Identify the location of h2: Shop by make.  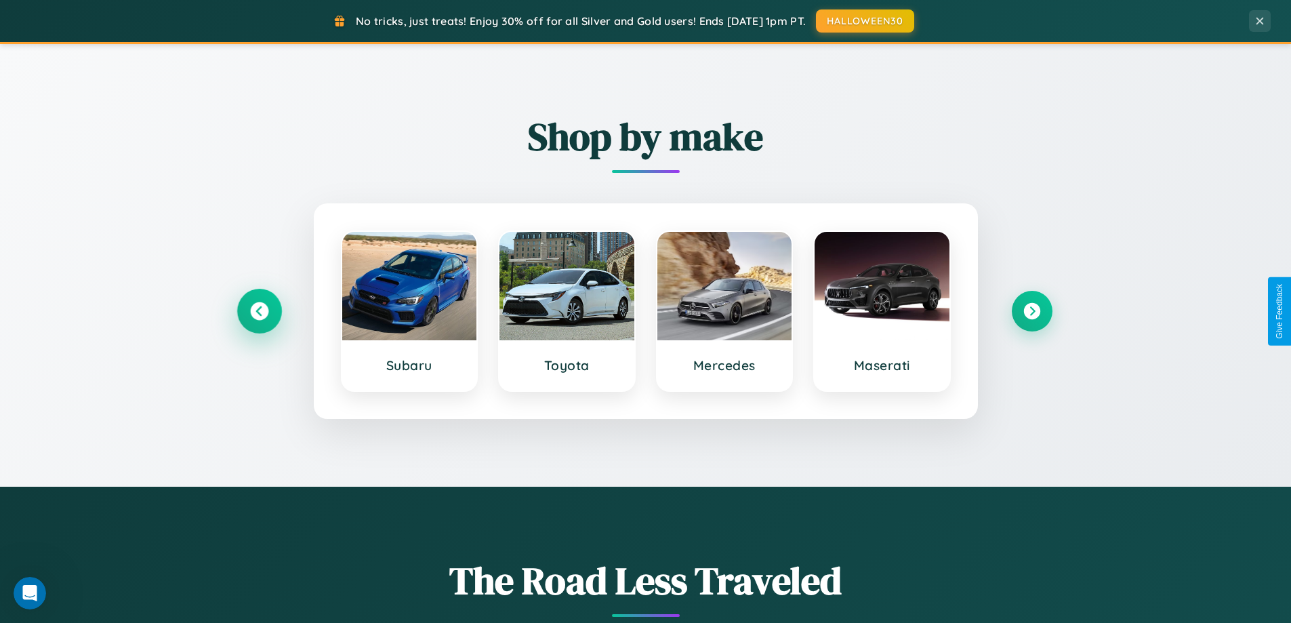
(646, 136).